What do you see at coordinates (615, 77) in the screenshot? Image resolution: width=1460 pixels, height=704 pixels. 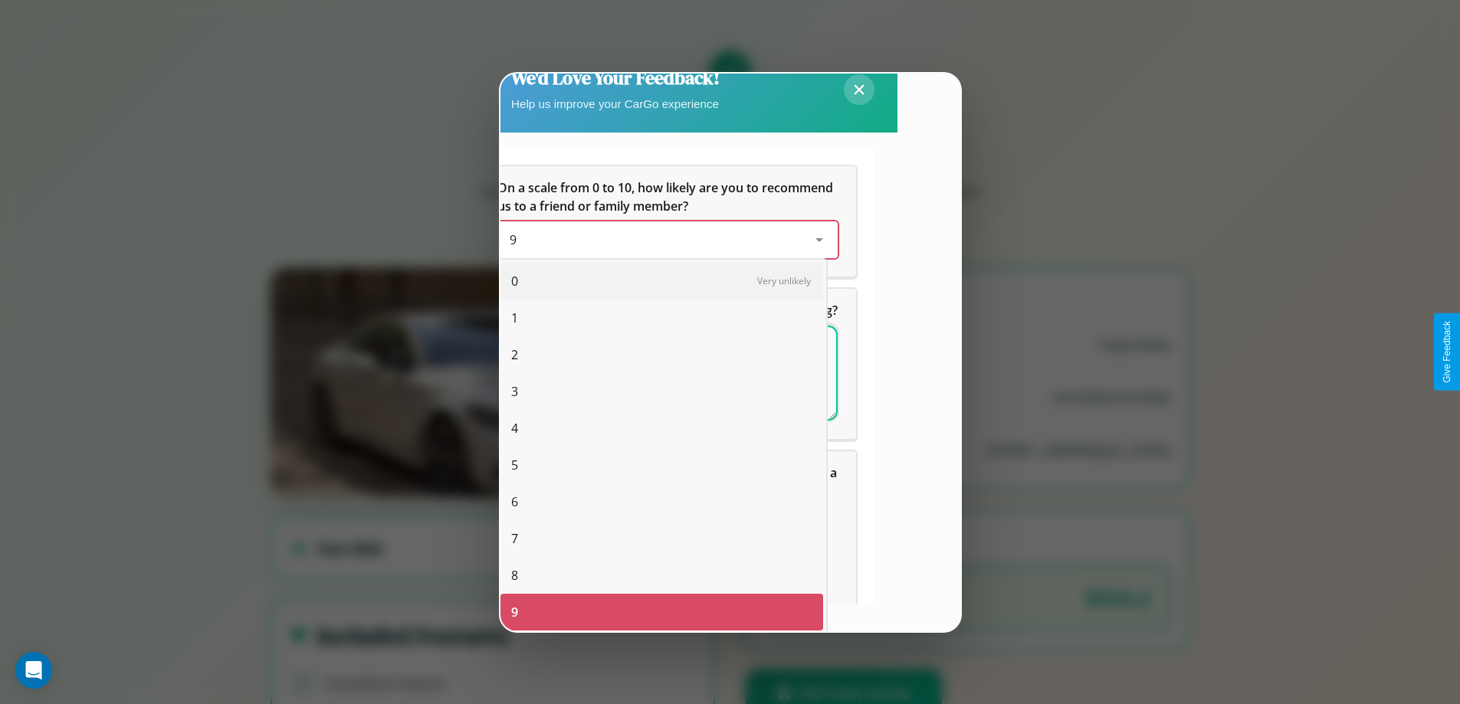 I see `h2: We'd Love Your Feedback!` at bounding box center [615, 77].